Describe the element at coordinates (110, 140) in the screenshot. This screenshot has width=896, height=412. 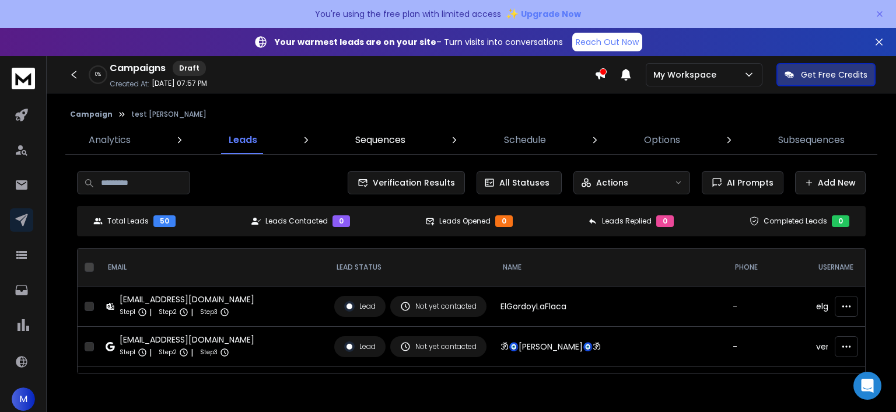
I see `p: Analytics` at that location.